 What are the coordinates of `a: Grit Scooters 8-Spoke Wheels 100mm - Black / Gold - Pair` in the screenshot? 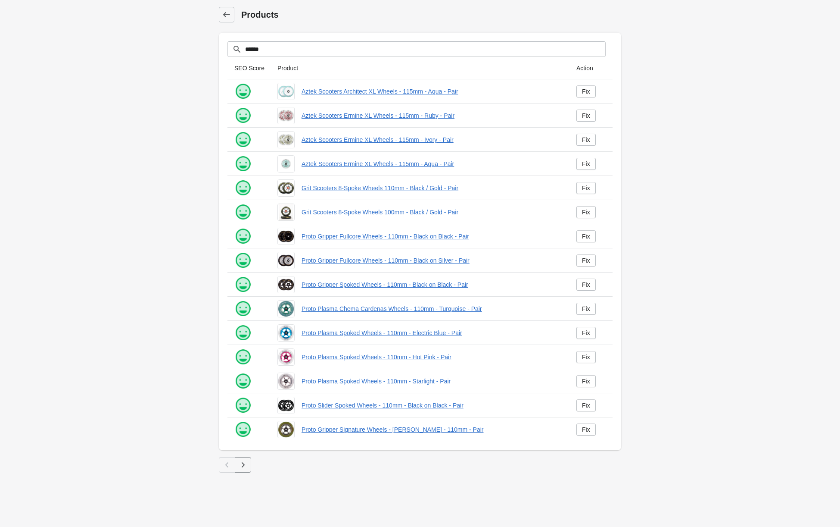 It's located at (432, 212).